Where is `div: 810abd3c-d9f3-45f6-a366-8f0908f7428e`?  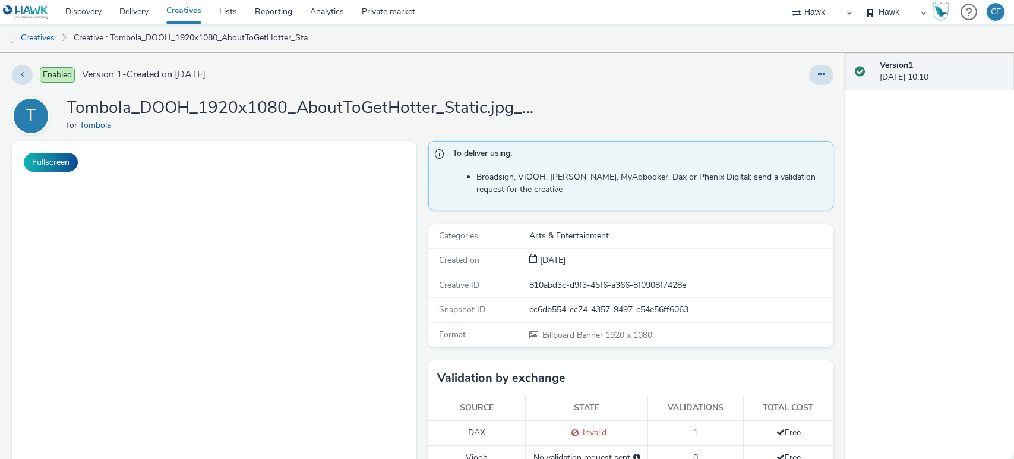
div: 810abd3c-d9f3-45f6-a366-8f0908f7428e is located at coordinates (680, 285).